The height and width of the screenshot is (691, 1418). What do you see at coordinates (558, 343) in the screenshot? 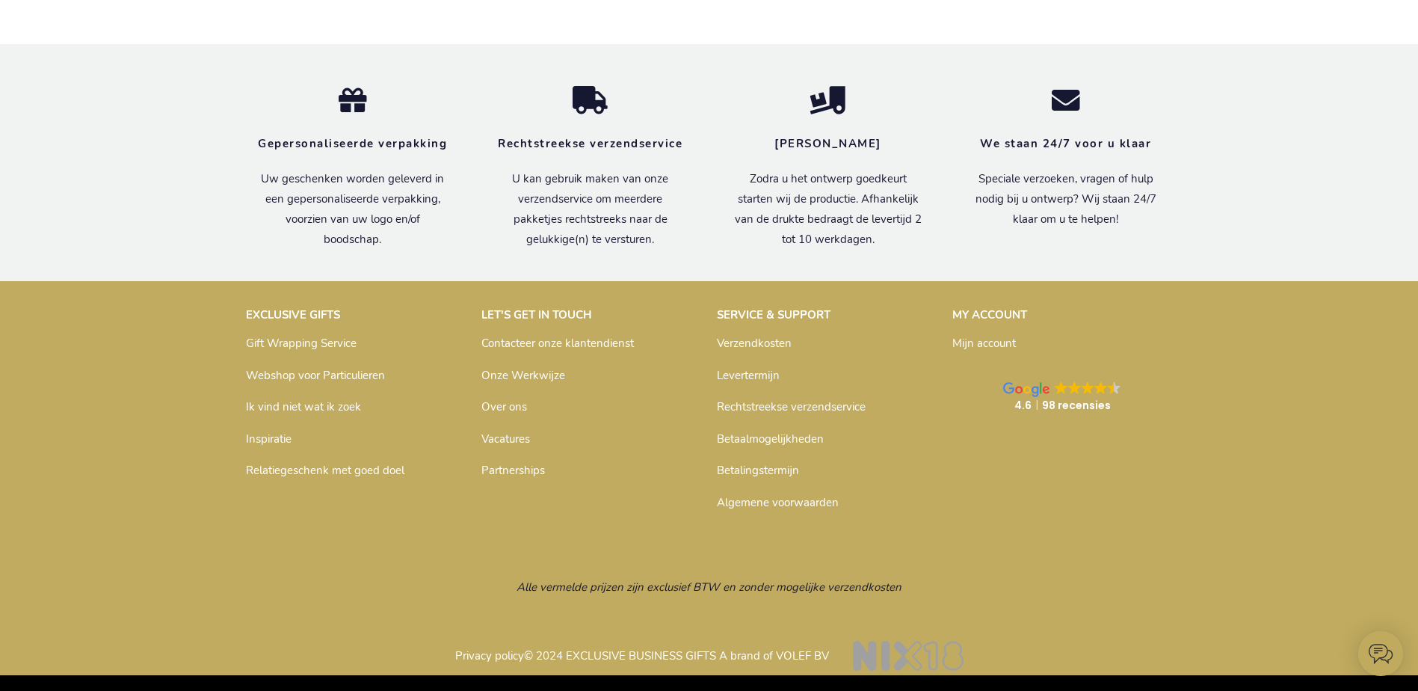
I see `a: Contacteer onze klantendienst` at bounding box center [558, 343].